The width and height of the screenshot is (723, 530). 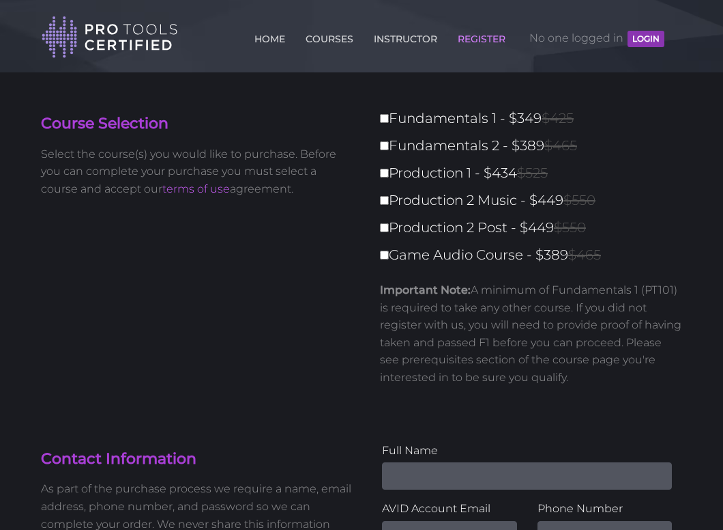 I want to click on a: COURSES, so click(x=330, y=36).